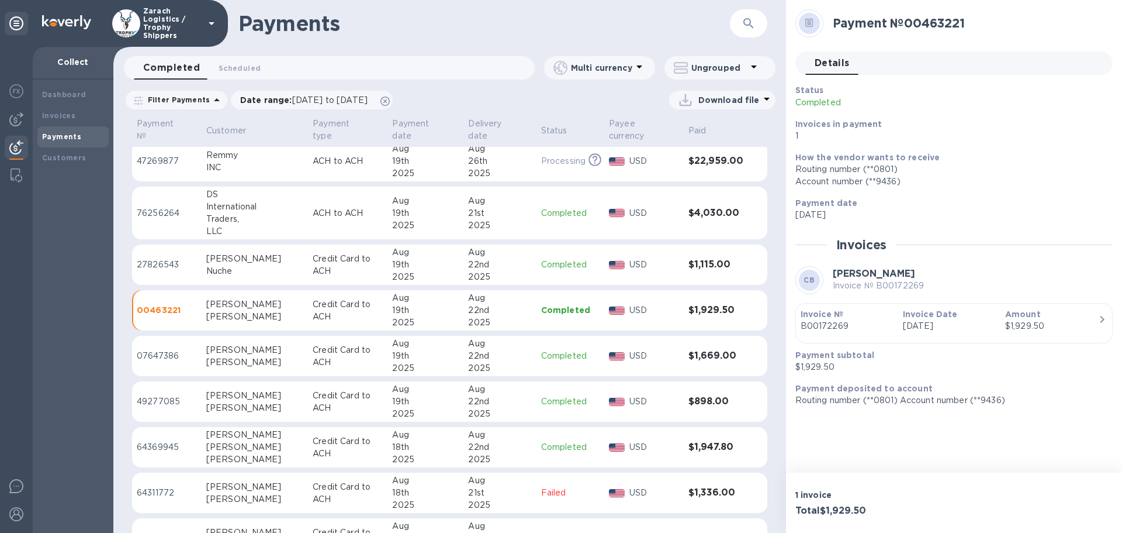 The image size is (1122, 533). What do you see at coordinates (864, 388) in the screenshot?
I see `b: Payment deposited to account` at bounding box center [864, 388].